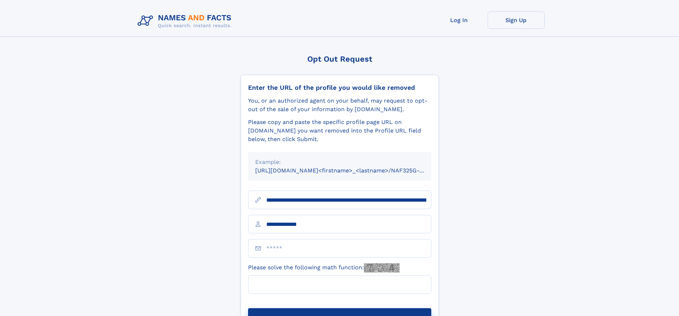 The image size is (679, 316). Describe the element at coordinates (459, 20) in the screenshot. I see `a: Log In` at that location.